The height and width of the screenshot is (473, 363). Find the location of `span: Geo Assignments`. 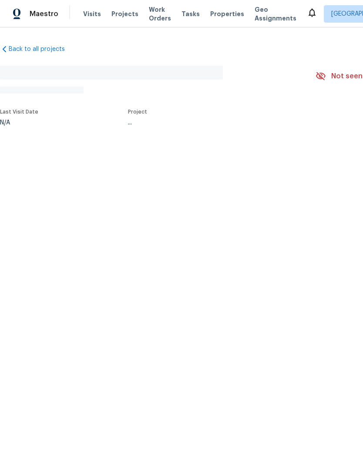

span: Geo Assignments is located at coordinates (276, 14).